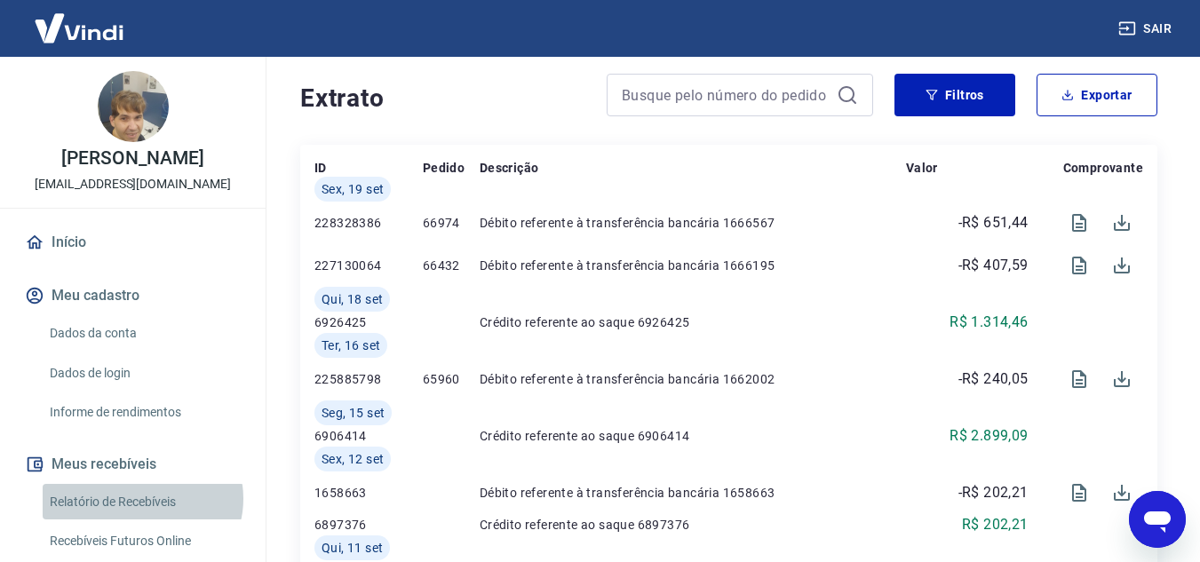  I want to click on p: Débito referente à transferência bancária 1658663, so click(693, 493).